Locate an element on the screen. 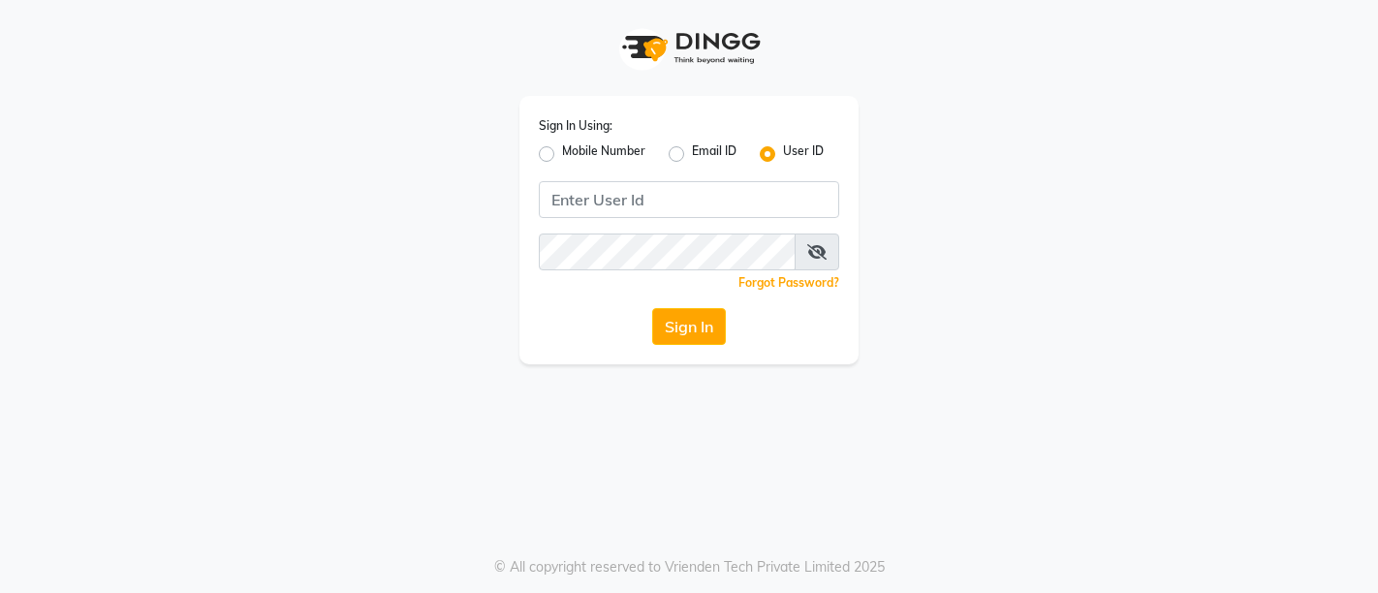 This screenshot has height=593, width=1378. button: Sign In is located at coordinates (689, 327).